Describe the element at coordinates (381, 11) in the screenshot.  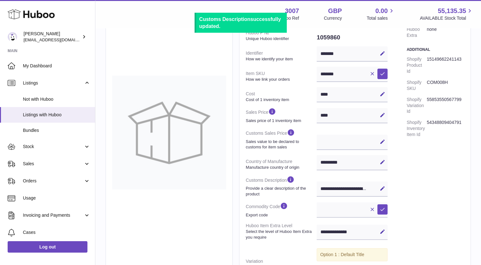
I see `span: 0.00` at that location.